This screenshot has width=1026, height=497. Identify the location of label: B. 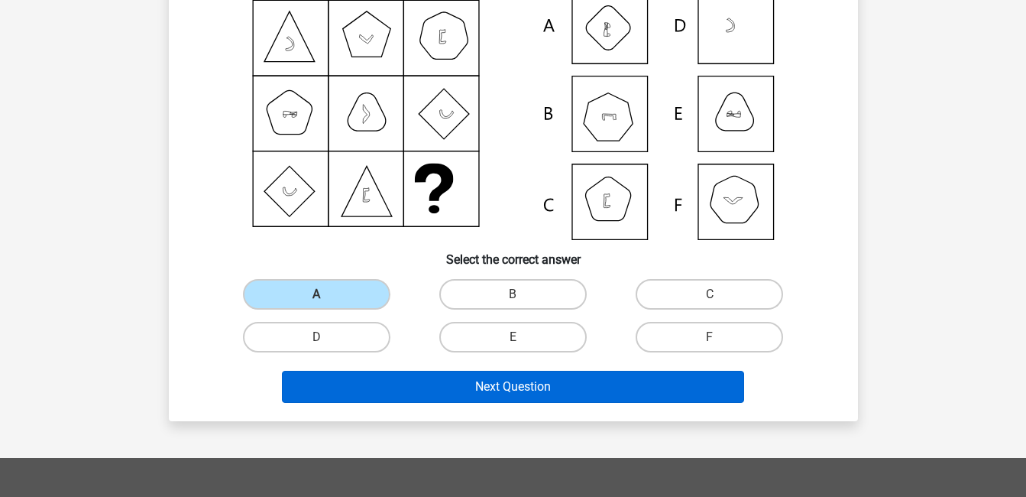
(513, 294).